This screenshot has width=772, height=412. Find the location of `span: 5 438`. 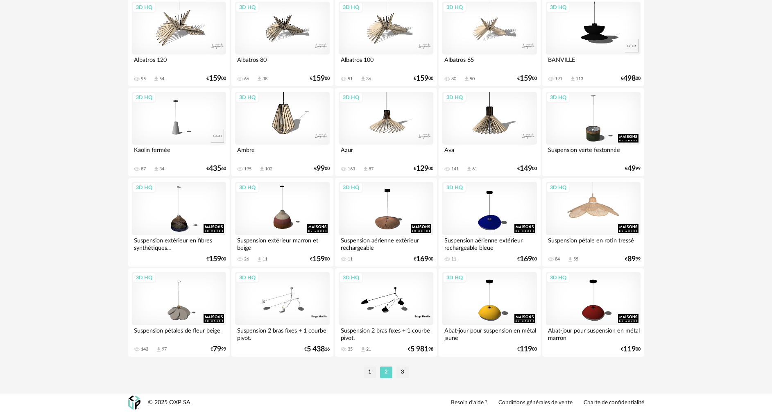

span: 5 438 is located at coordinates (316, 349).